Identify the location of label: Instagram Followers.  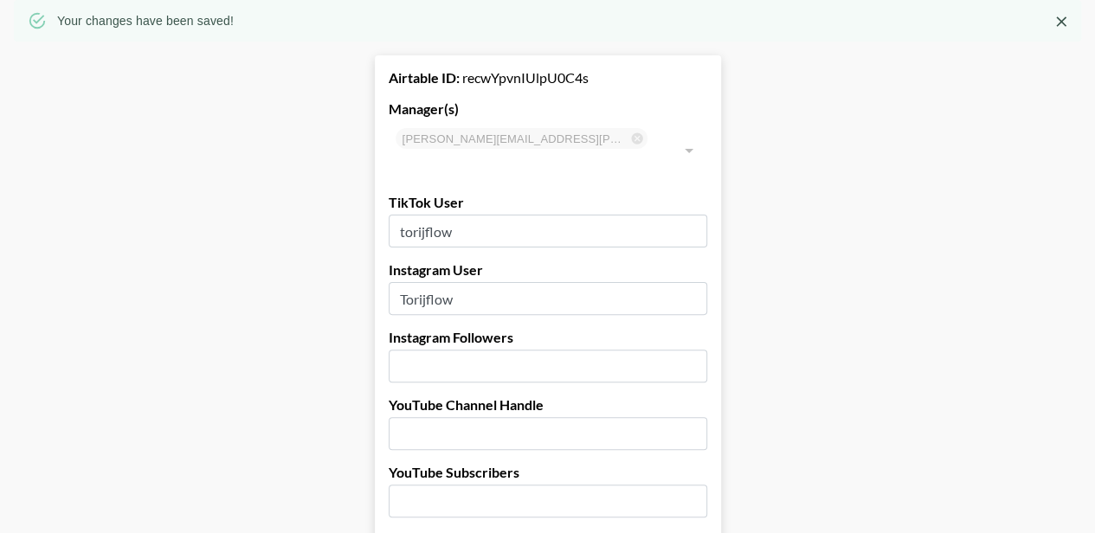
(548, 338).